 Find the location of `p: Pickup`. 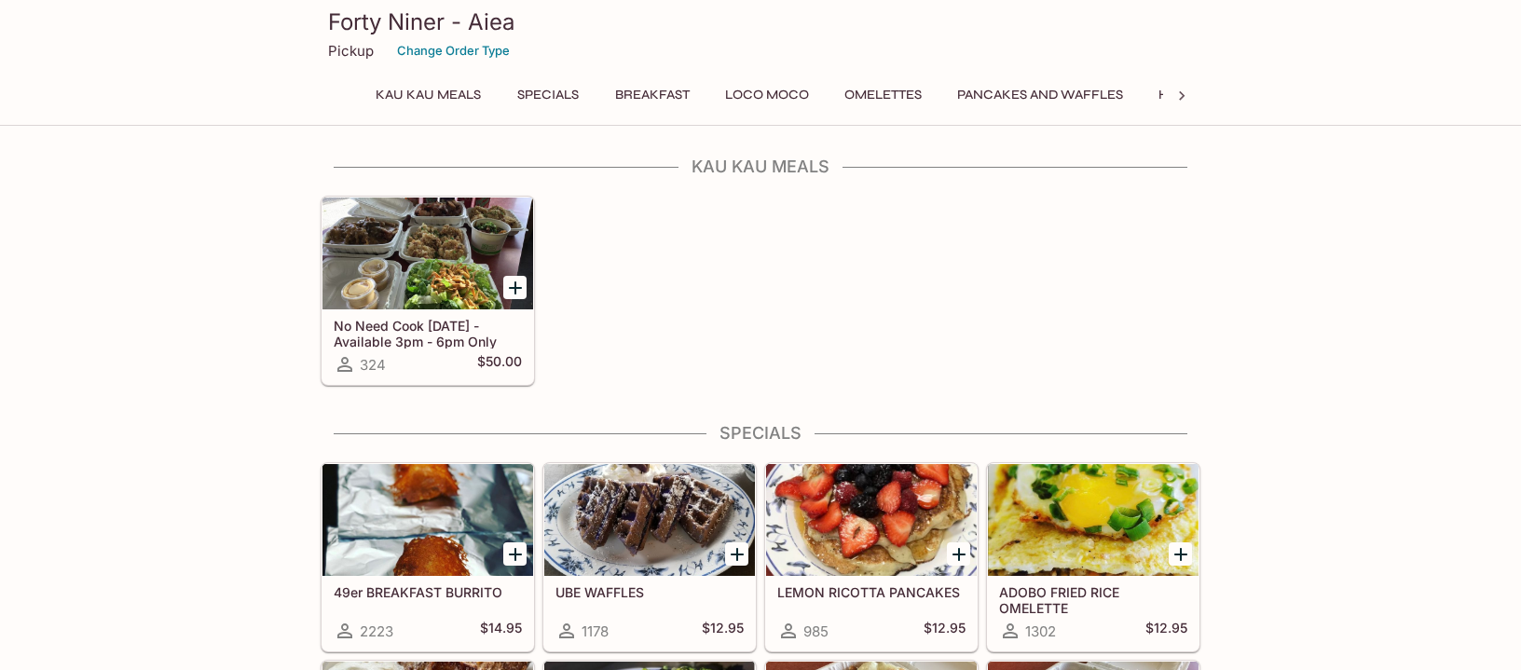

p: Pickup is located at coordinates (350, 50).